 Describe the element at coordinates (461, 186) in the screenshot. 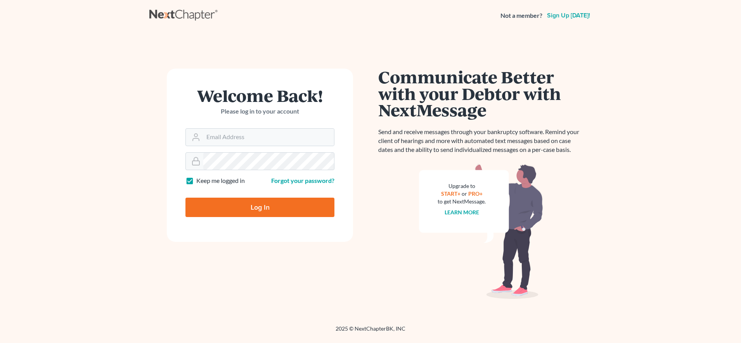

I see `div: Upgrade to` at that location.